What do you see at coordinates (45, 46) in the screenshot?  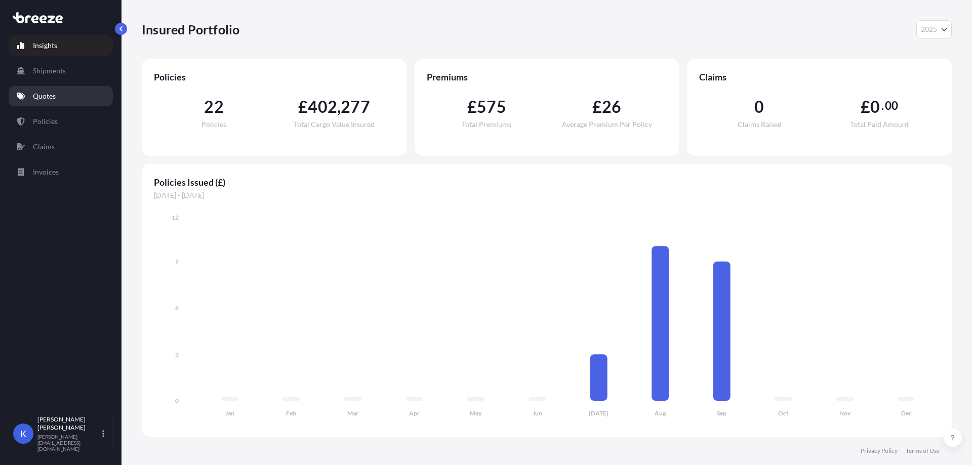 I see `p: Insights` at bounding box center [45, 46].